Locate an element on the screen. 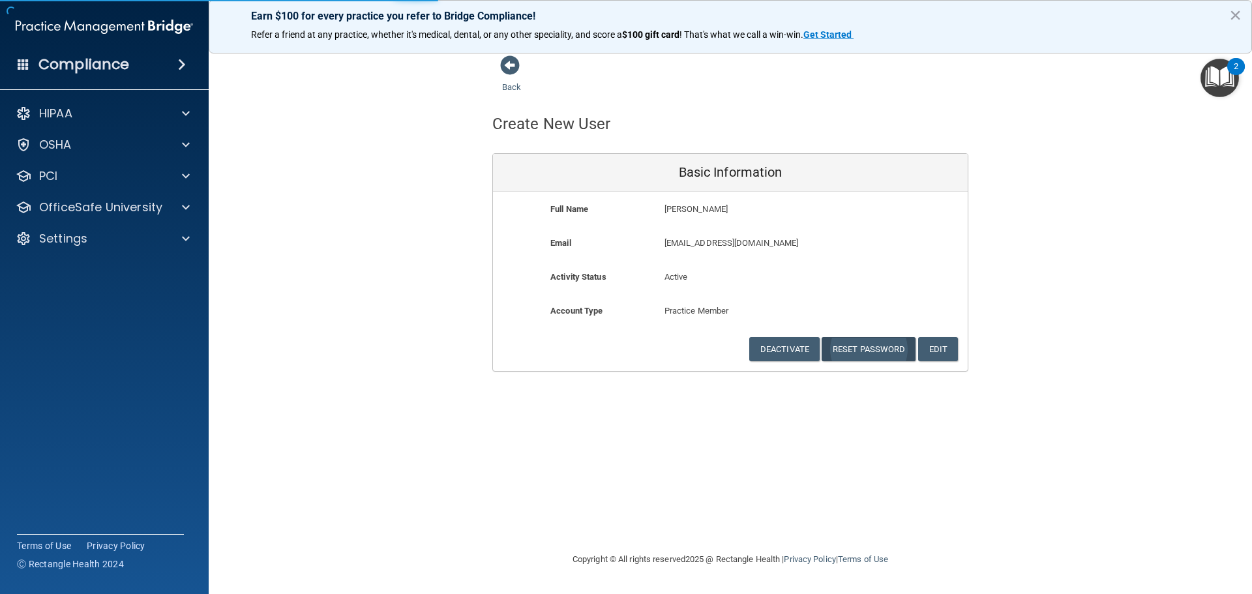 The width and height of the screenshot is (1252, 594). div: 2 is located at coordinates (1236, 75).